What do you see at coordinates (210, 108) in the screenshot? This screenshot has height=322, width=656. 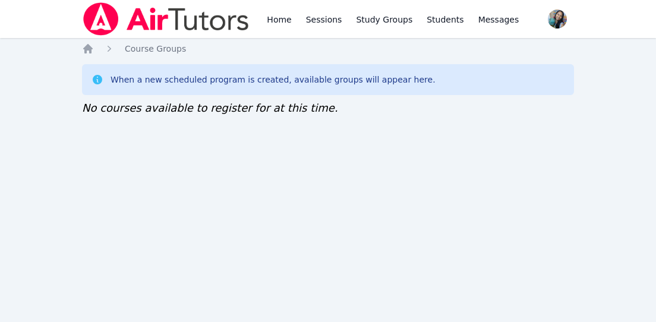 I see `span: No courses available to register for at this time.` at bounding box center [210, 108].